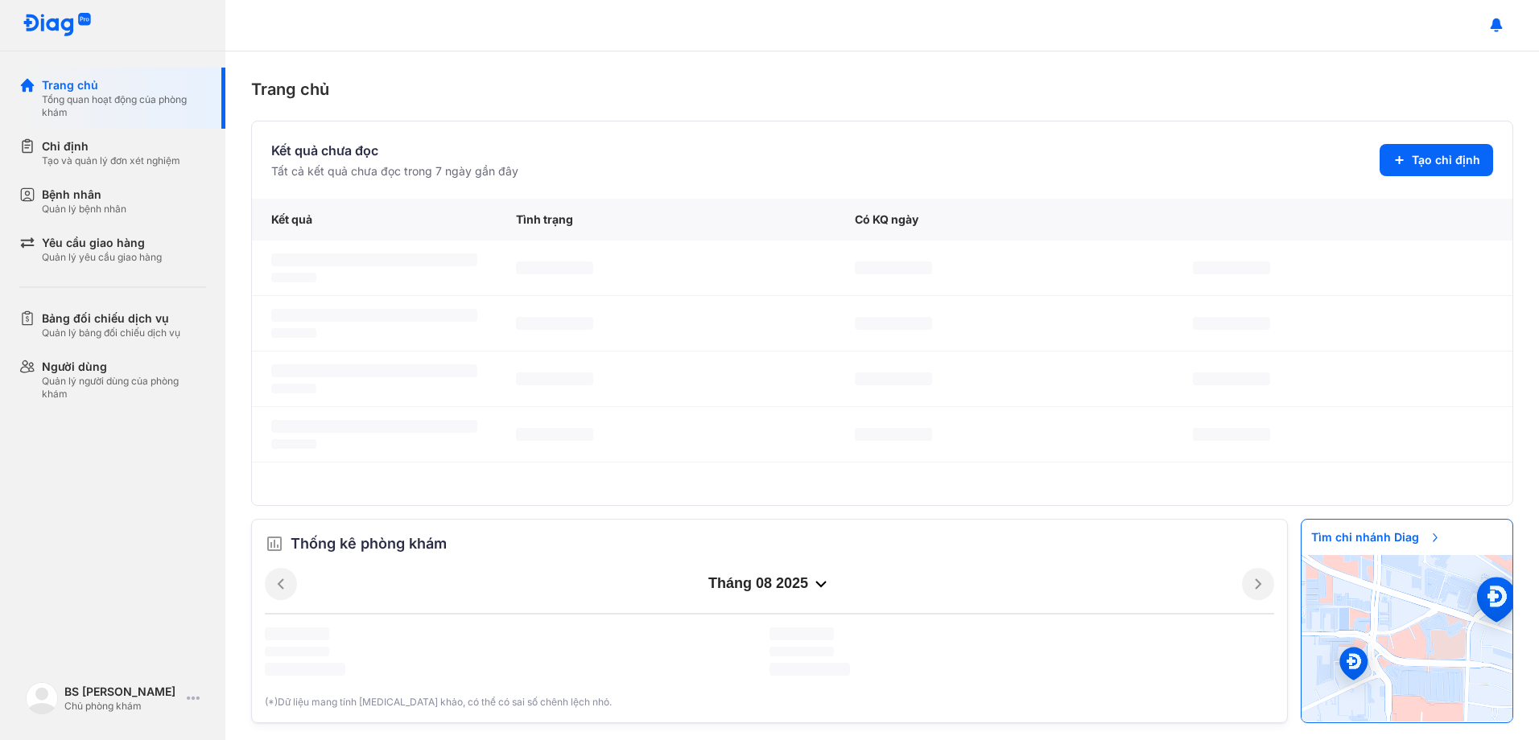  I want to click on div: Tạo và quản lý đơn xét nghiệm, so click(111, 161).